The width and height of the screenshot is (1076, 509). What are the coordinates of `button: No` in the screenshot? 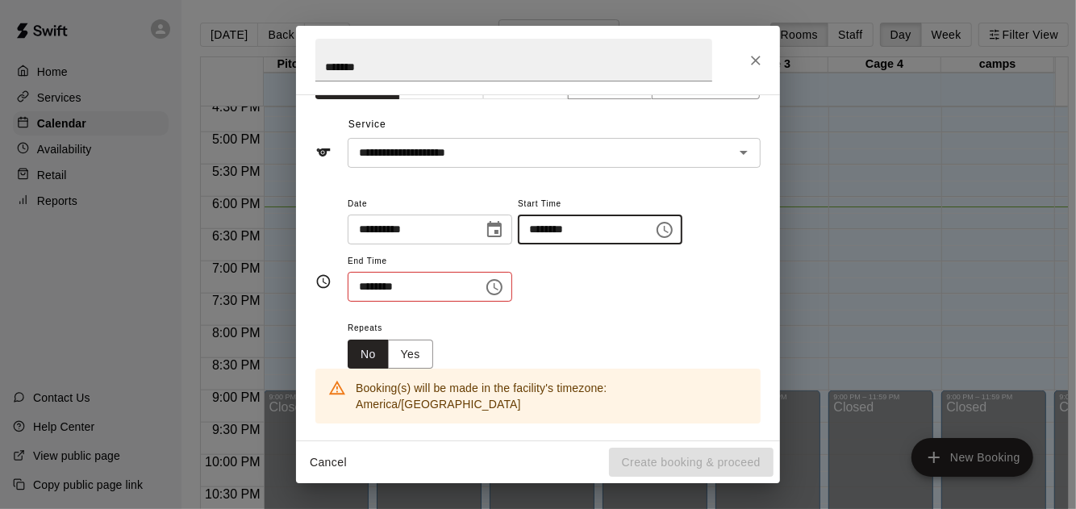 It's located at (368, 354).